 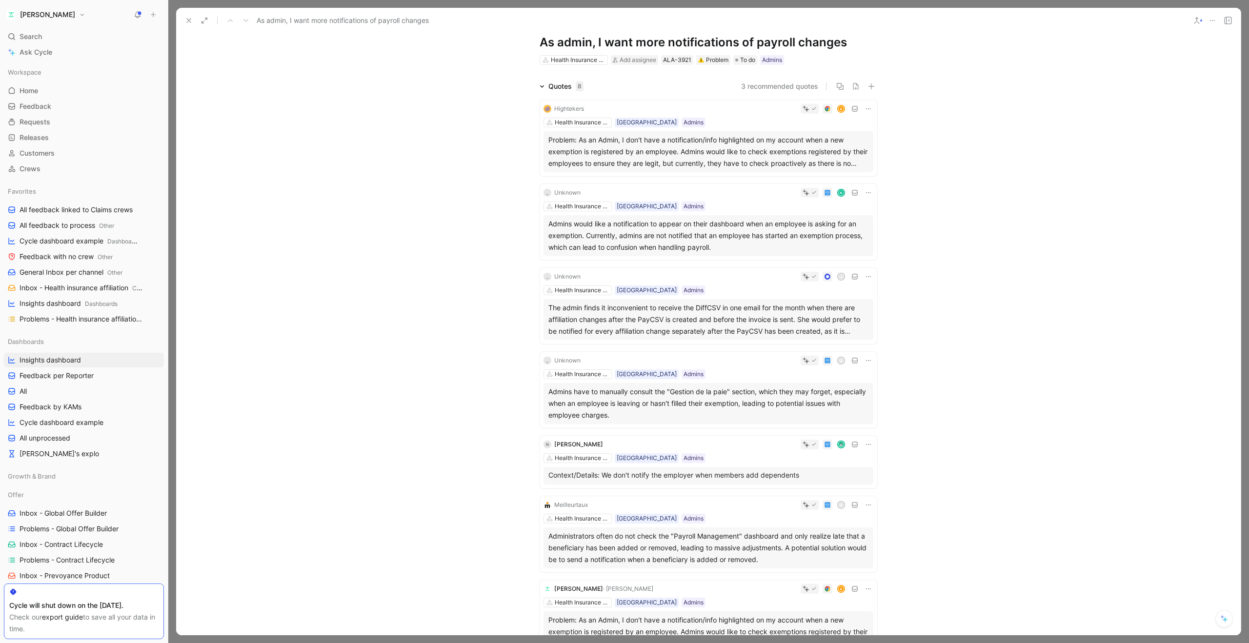 What do you see at coordinates (36, 52) in the screenshot?
I see `span: Ask Cycle` at bounding box center [36, 52].